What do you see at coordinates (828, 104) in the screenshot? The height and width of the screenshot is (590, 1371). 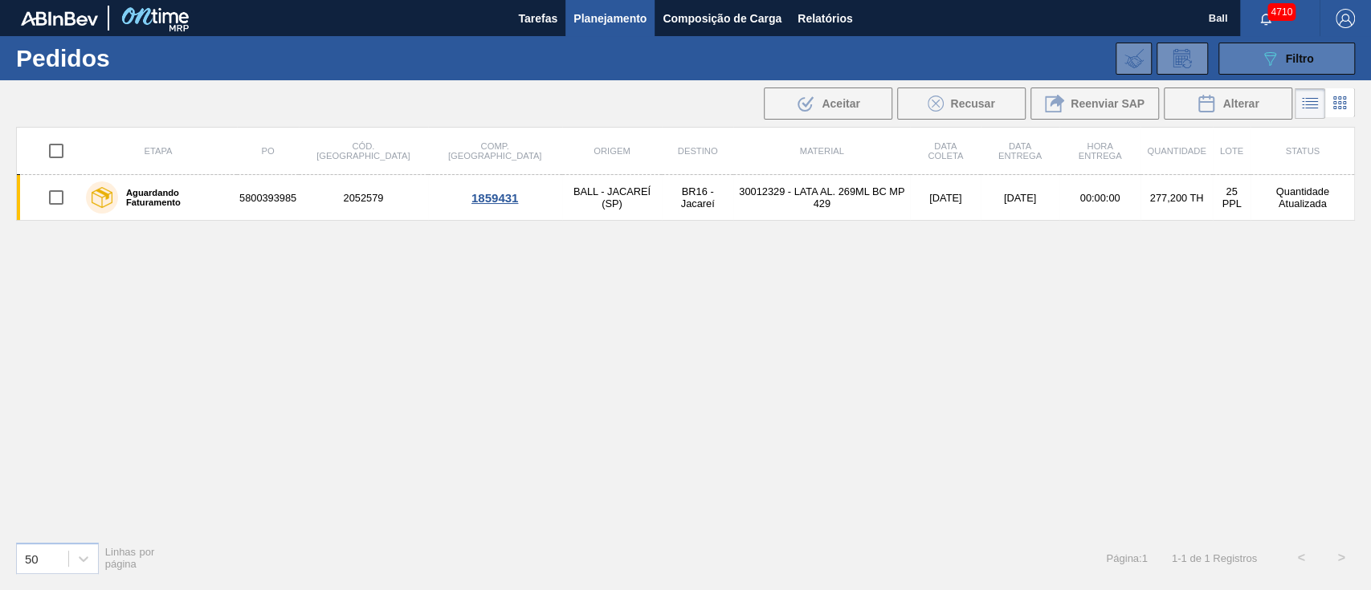 I see `div: Aceitar` at bounding box center [828, 104].